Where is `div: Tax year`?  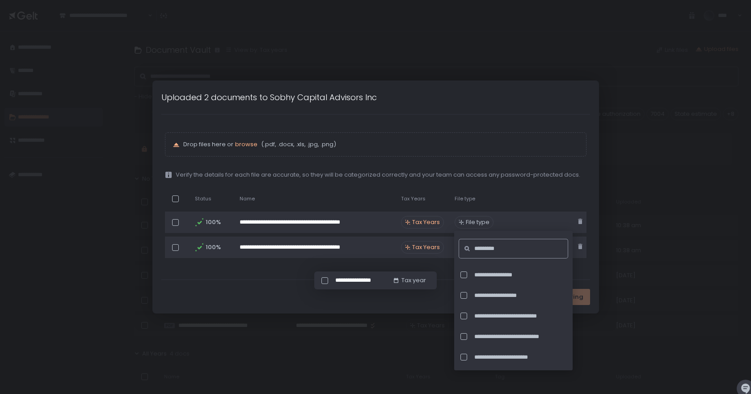 div: Tax year is located at coordinates (409, 280).